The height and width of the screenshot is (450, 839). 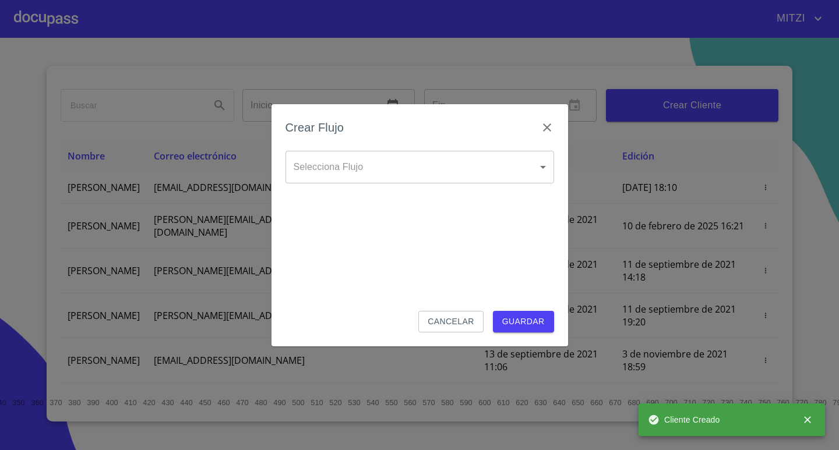 I want to click on button: Cancelar, so click(x=450, y=322).